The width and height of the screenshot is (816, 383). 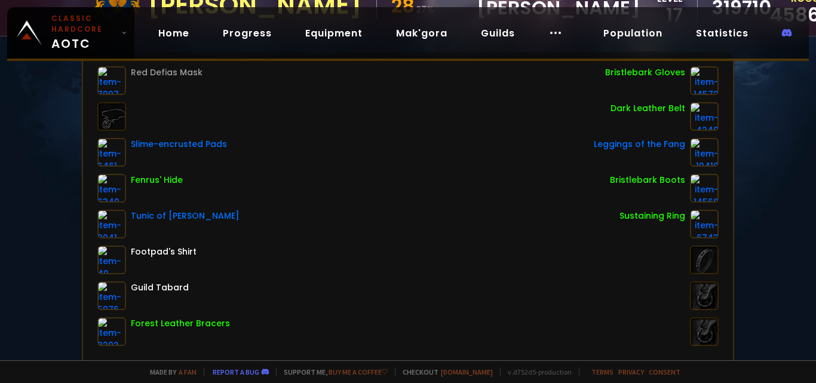 I want to click on img: item-6340, so click(x=112, y=188).